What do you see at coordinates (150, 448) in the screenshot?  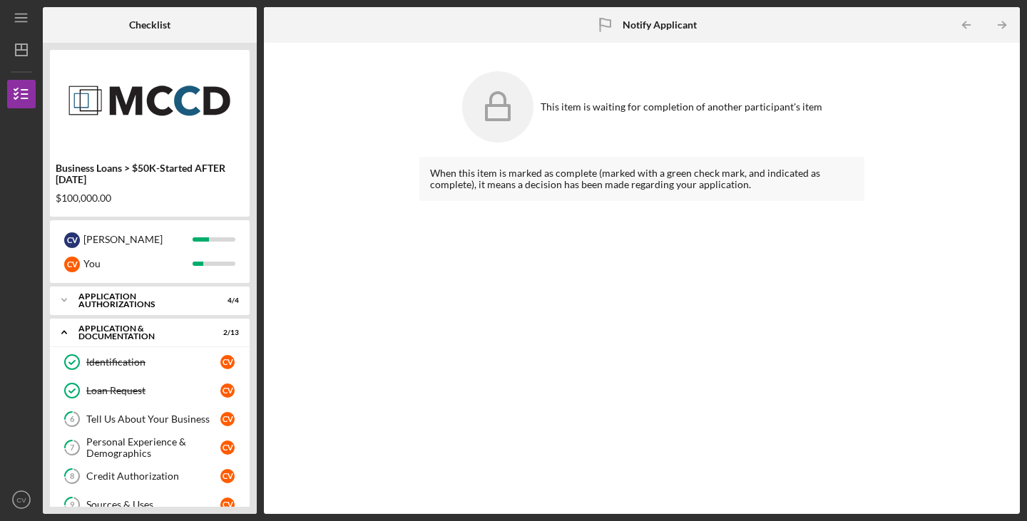 I see `a: 7Personal Experience & DemographicsCV` at bounding box center [150, 448].